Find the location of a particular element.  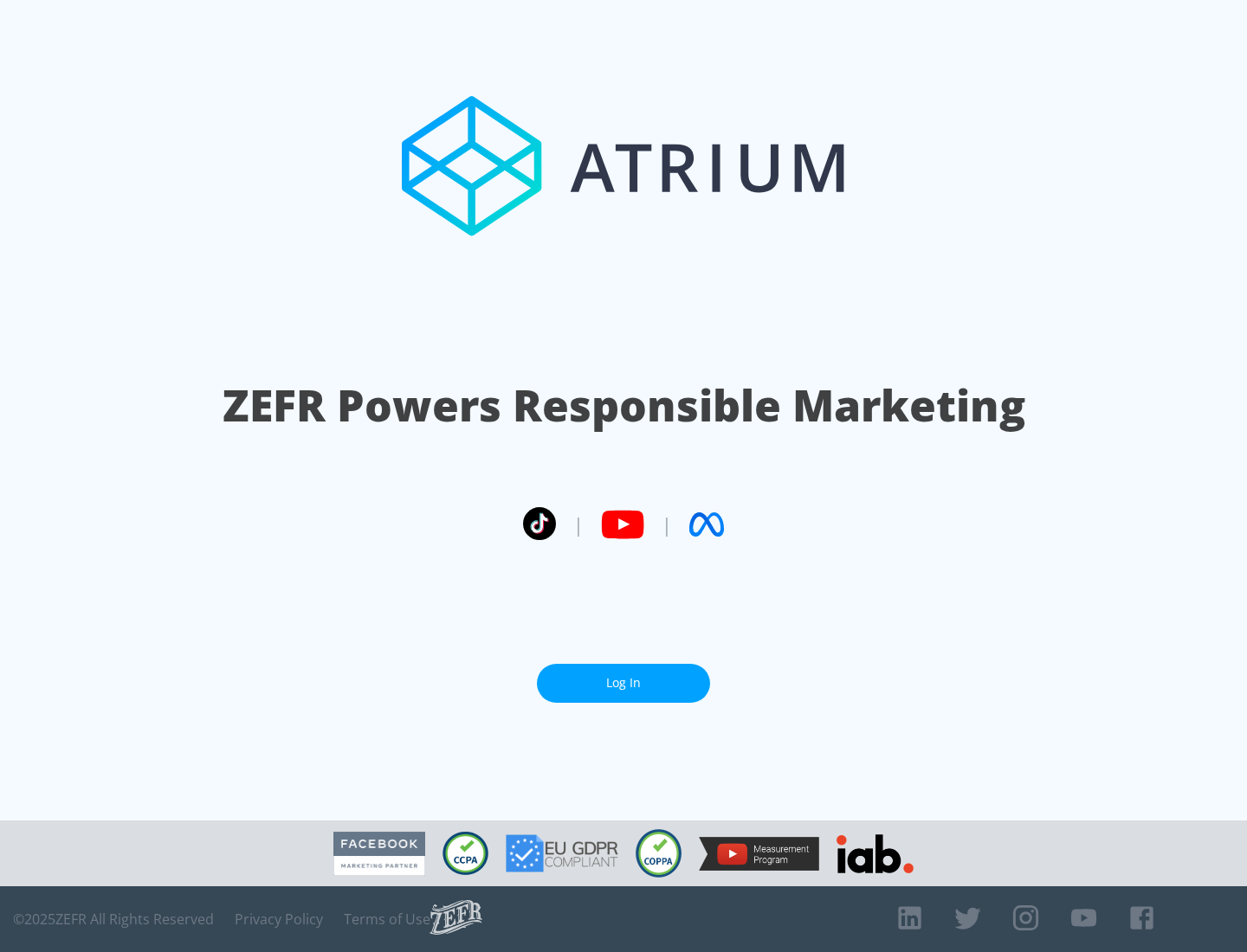

img: CCPA Compliant is located at coordinates (465, 853).